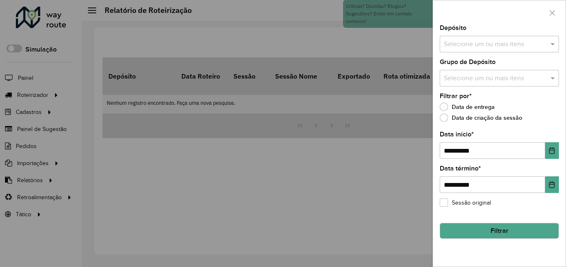  I want to click on label: Data início, so click(457, 135).